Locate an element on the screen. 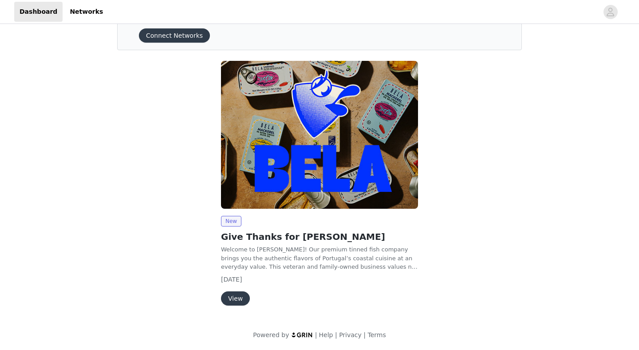  a: View is located at coordinates (235, 298).